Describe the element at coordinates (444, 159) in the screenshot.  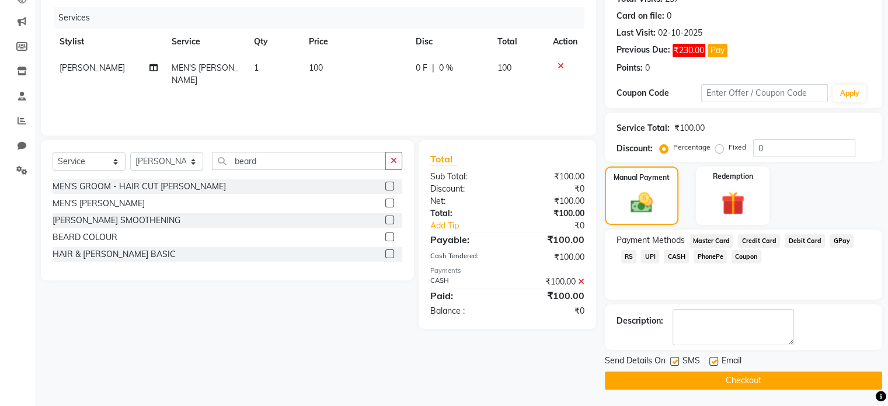
I see `span: Total` at that location.